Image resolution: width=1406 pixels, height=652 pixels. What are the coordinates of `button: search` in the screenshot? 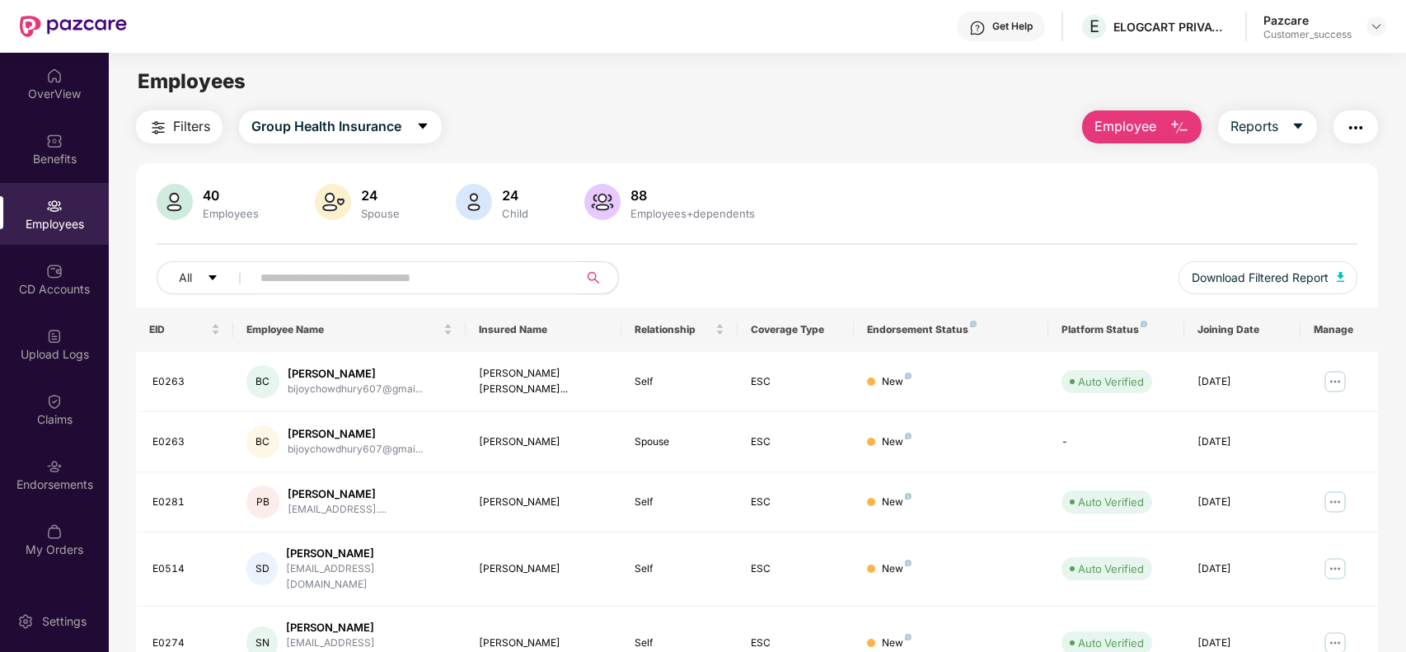 It's located at (598, 278).